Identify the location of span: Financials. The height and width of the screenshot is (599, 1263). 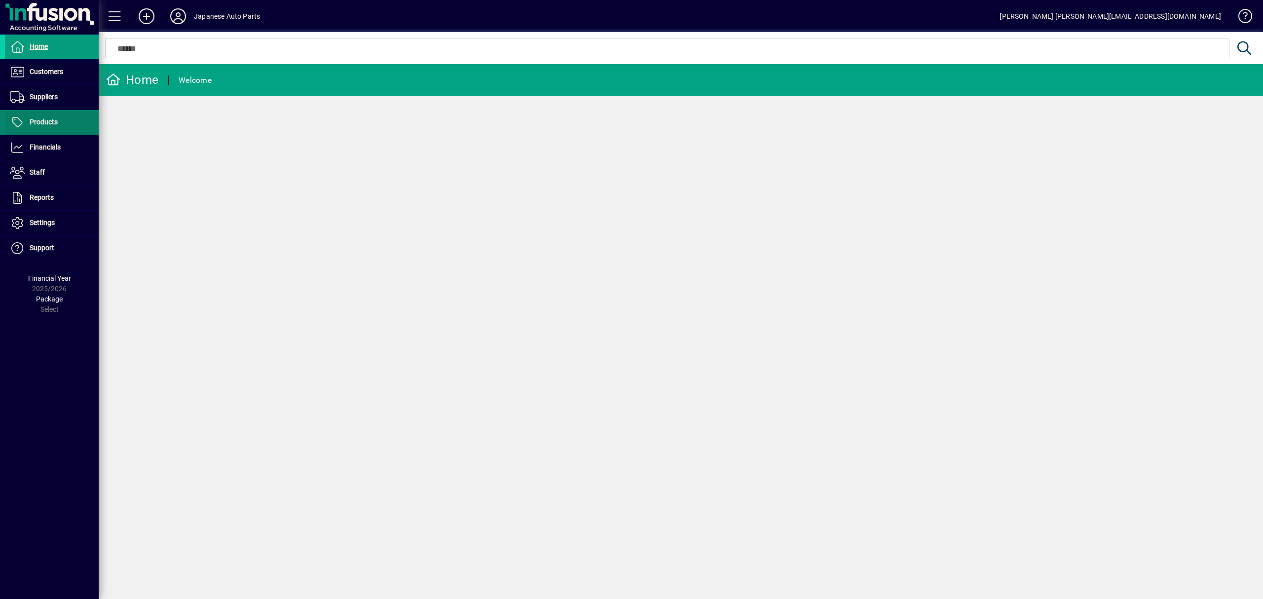
(45, 147).